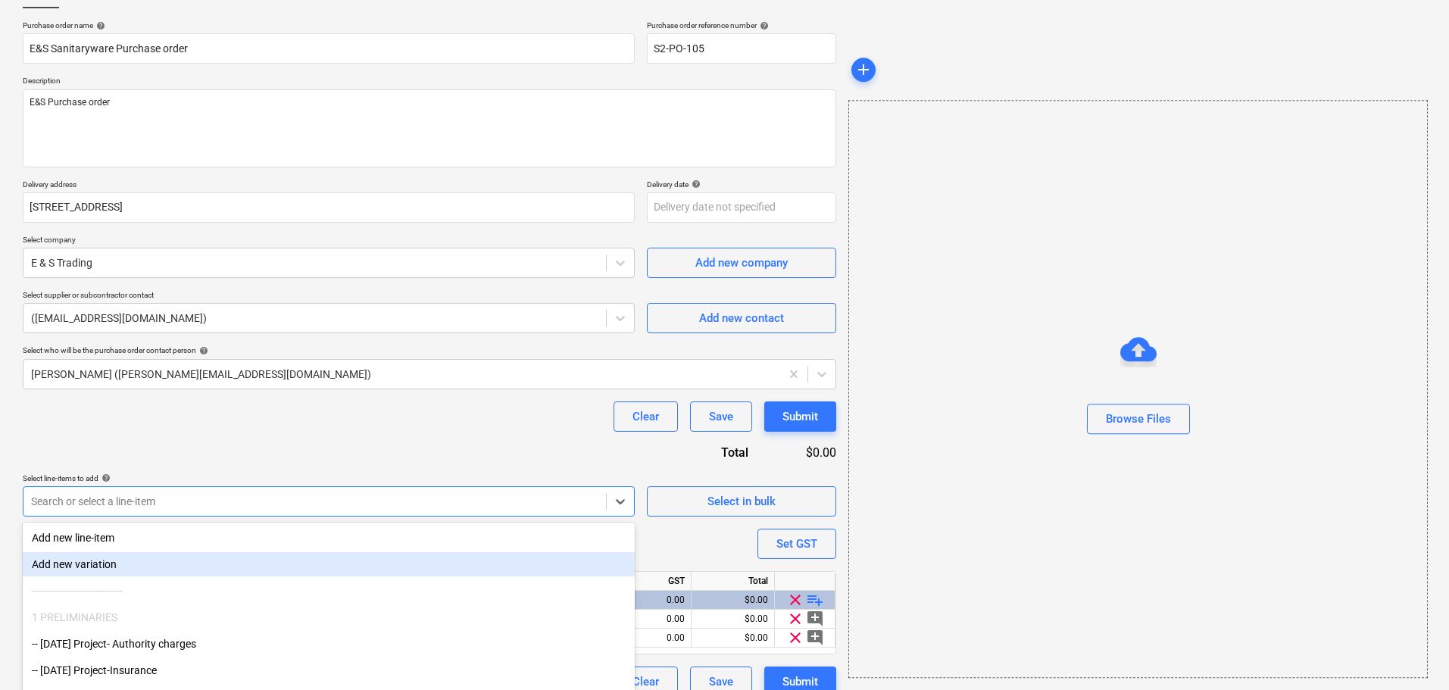  I want to click on div: Add new company, so click(742, 263).